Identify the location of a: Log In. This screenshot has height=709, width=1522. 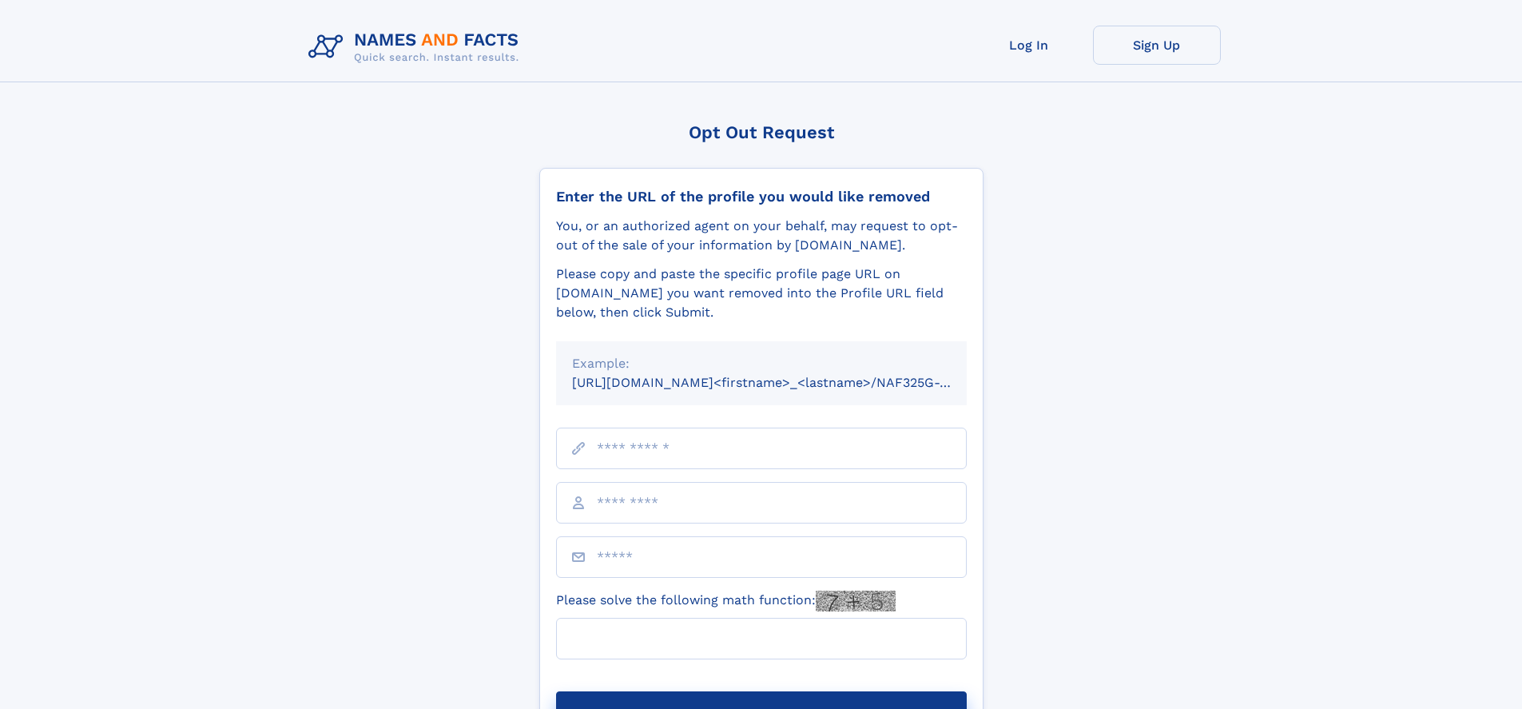
(1029, 45).